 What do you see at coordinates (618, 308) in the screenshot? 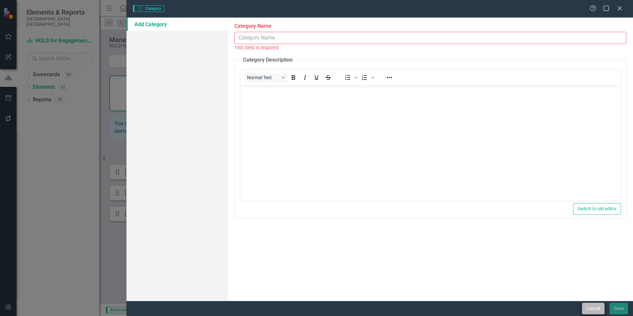
I see `button: Save` at bounding box center [618, 308].